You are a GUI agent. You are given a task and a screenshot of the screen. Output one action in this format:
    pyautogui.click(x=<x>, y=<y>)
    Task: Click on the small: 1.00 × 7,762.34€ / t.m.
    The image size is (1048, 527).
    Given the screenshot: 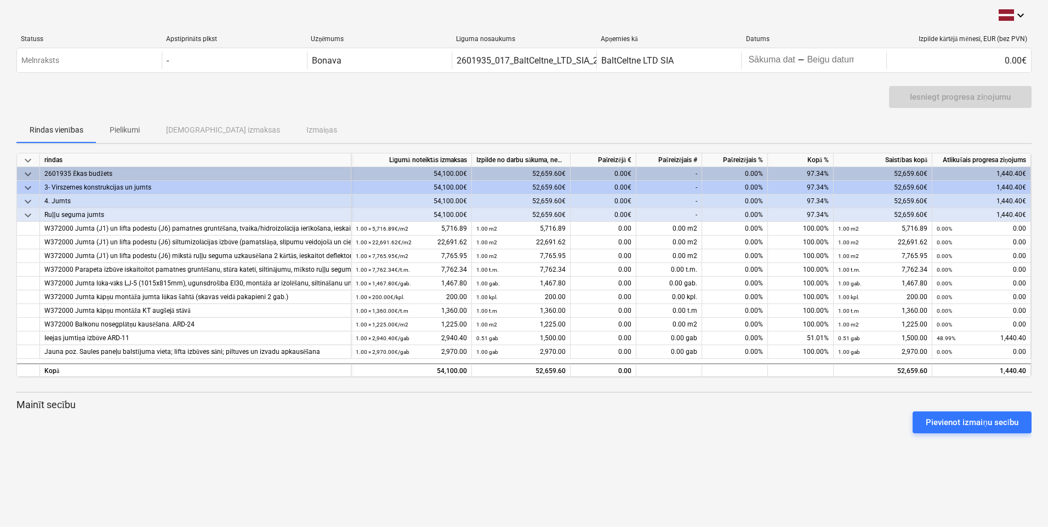 What is the action you would take?
    pyautogui.click(x=382, y=270)
    